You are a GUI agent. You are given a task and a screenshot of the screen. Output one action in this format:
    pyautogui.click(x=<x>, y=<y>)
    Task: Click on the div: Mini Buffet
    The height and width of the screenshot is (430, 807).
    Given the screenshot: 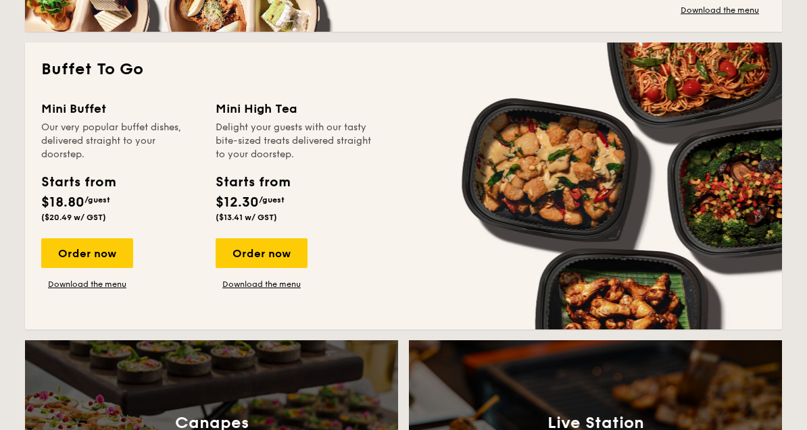 What is the action you would take?
    pyautogui.click(x=120, y=109)
    